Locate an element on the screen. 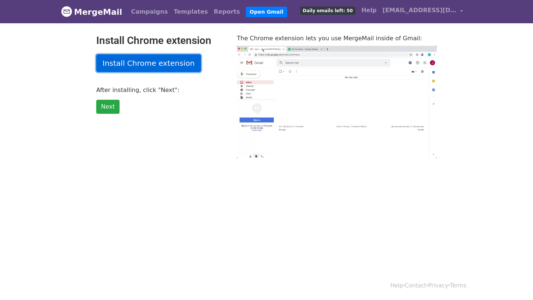 The width and height of the screenshot is (533, 300). p: After installing, click "Next": is located at coordinates (161, 90).